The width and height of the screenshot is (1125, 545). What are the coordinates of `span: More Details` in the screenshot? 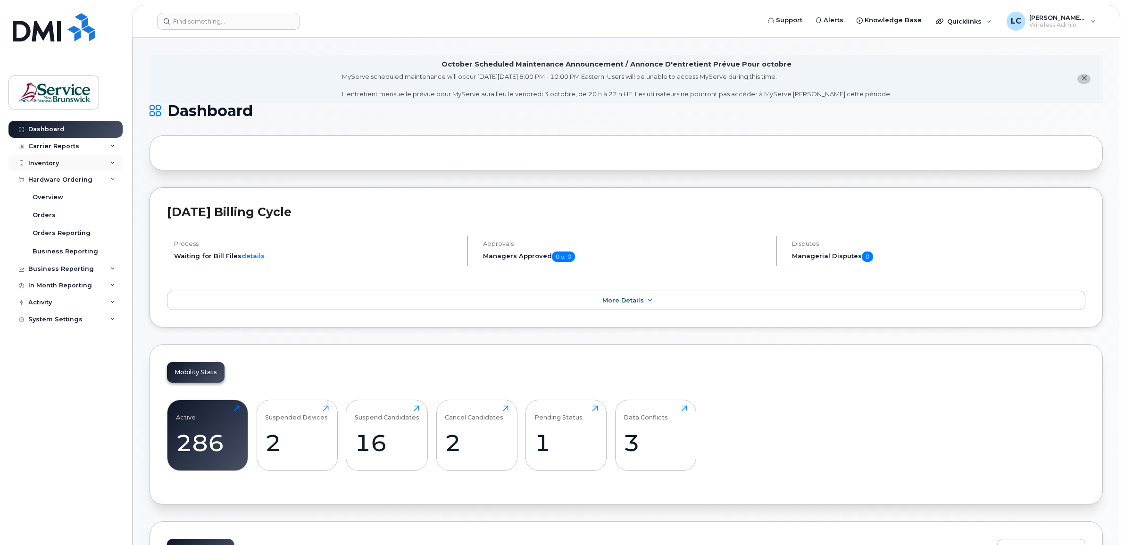 It's located at (623, 300).